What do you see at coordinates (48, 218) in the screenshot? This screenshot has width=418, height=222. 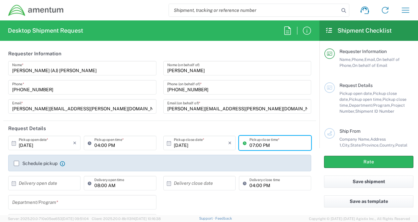 I see `span: Server: 2025.20.0-710e05ee653` at bounding box center [48, 218].